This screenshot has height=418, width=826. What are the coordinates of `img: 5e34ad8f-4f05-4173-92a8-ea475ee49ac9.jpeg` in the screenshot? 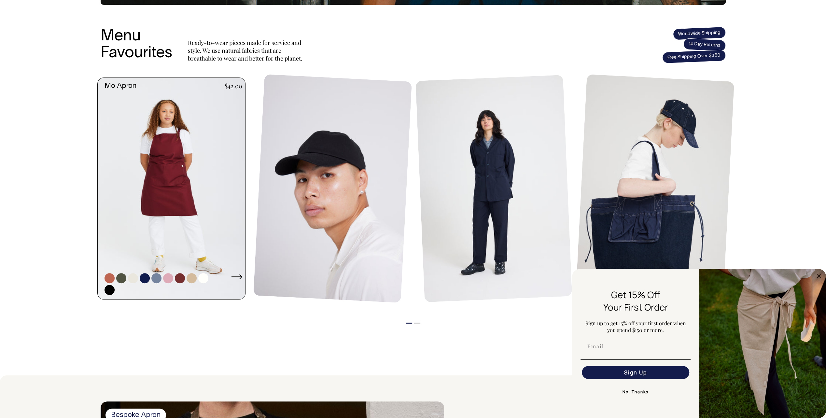 It's located at (763, 344).